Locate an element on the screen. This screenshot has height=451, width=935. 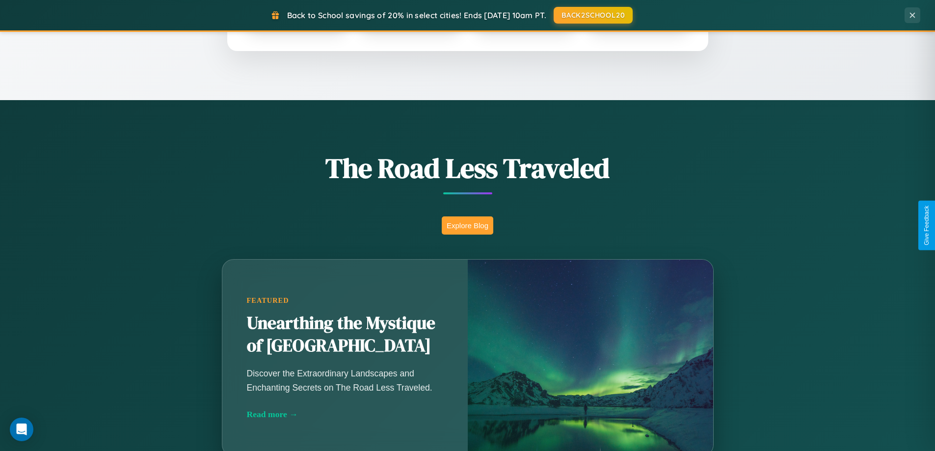
div: Featured is located at coordinates (345, 300).